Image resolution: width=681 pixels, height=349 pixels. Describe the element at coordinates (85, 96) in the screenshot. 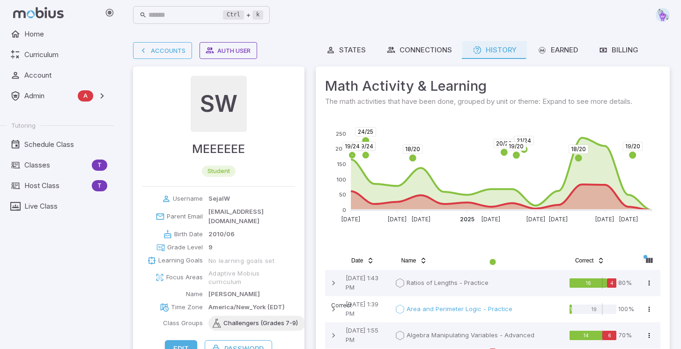

I see `span: A` at that location.